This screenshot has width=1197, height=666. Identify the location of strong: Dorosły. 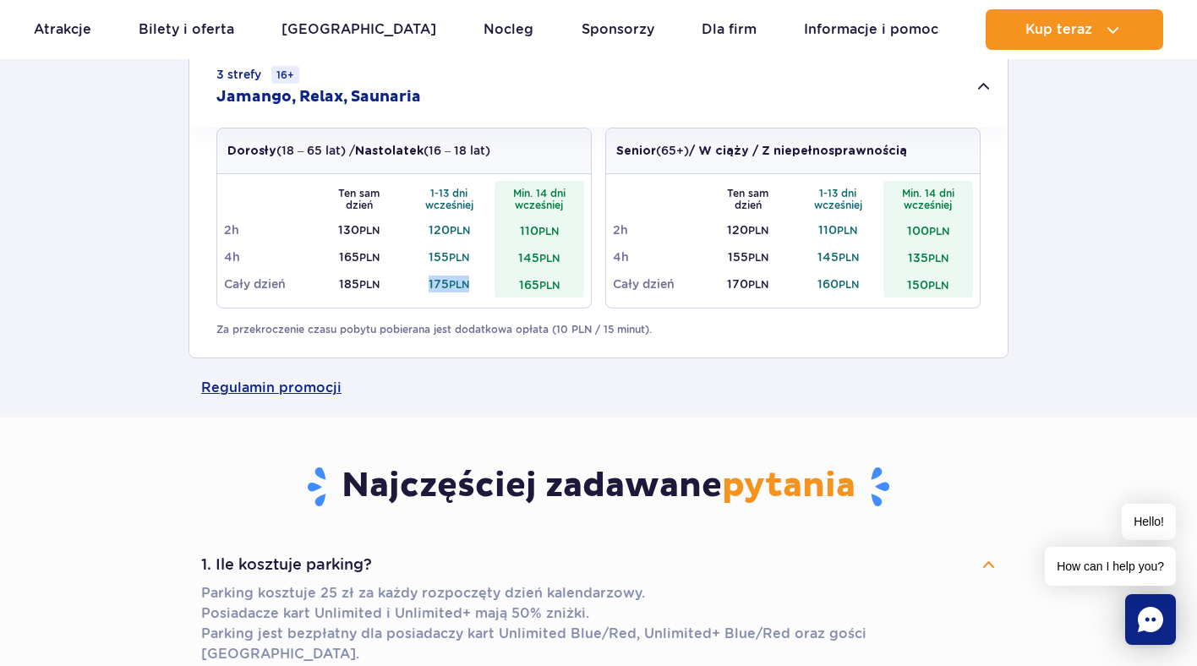
(252, 151).